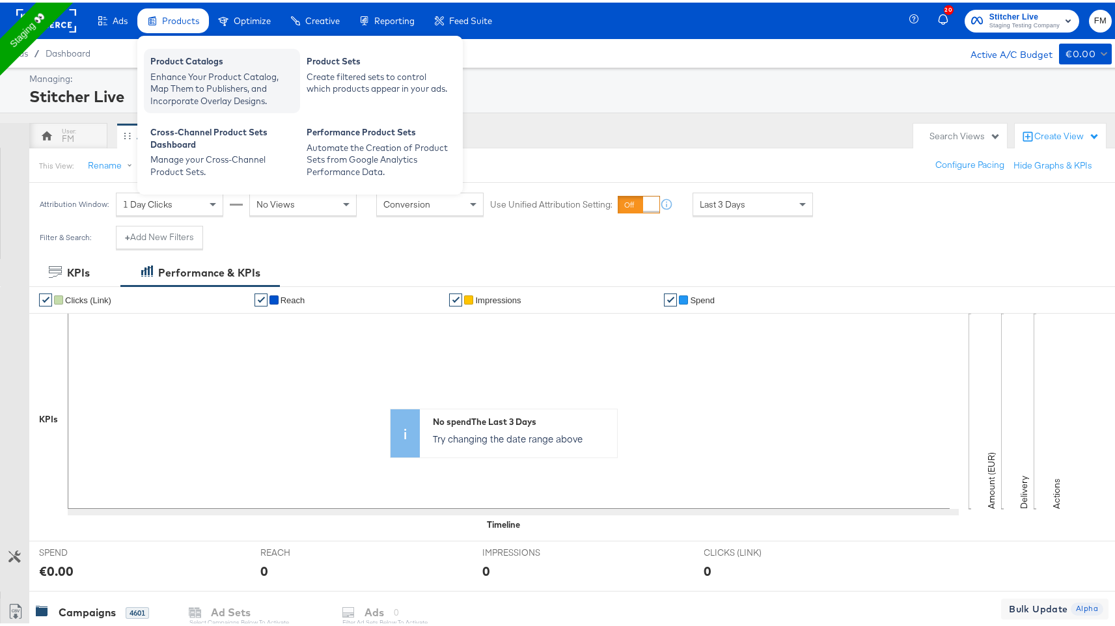  Describe the element at coordinates (1004, 51) in the screenshot. I see `div: Active A/C Budget` at that location.